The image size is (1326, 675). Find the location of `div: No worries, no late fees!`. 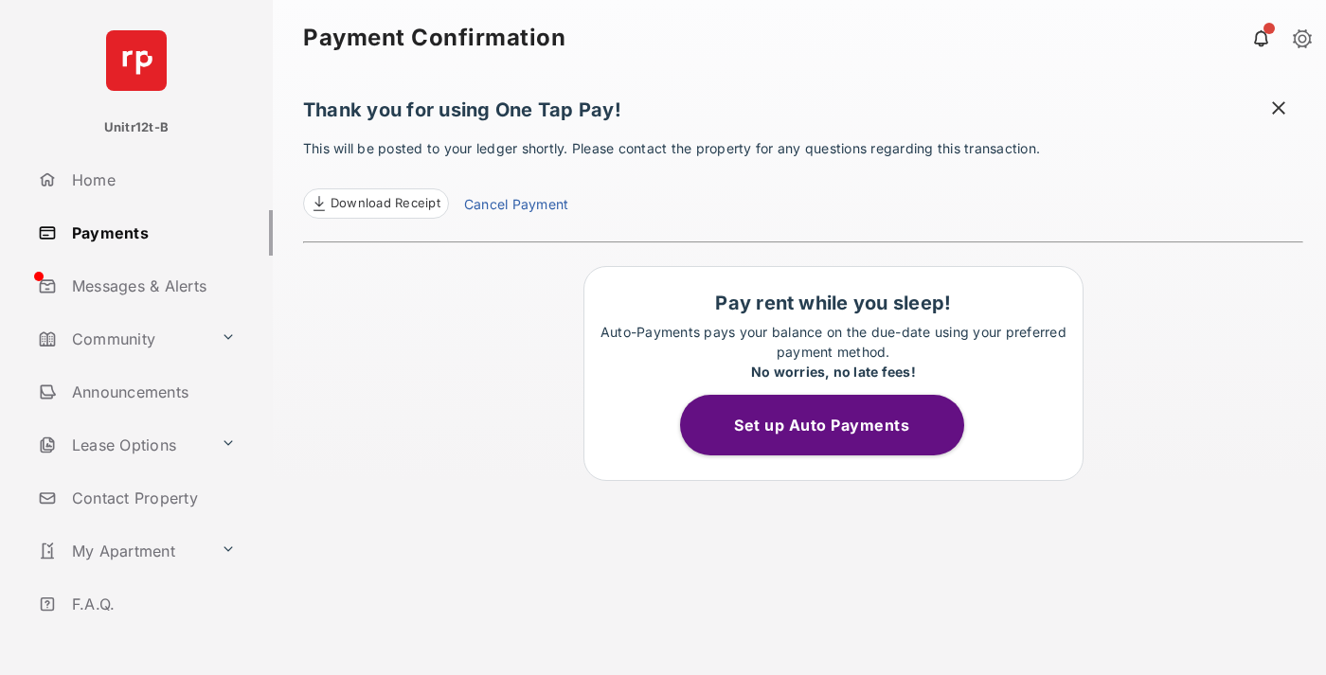

div: No worries, no late fees! is located at coordinates (834, 371).